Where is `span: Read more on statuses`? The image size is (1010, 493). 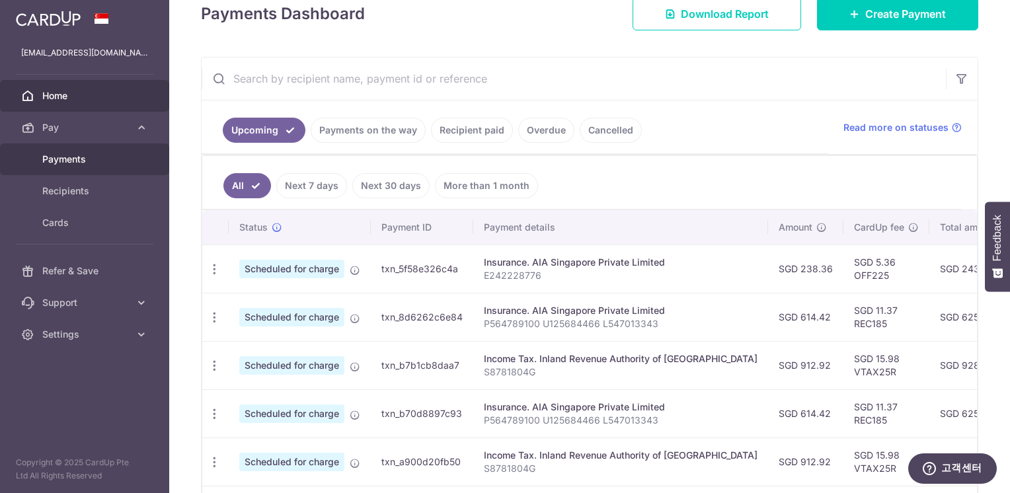 span: Read more on statuses is located at coordinates (895, 128).